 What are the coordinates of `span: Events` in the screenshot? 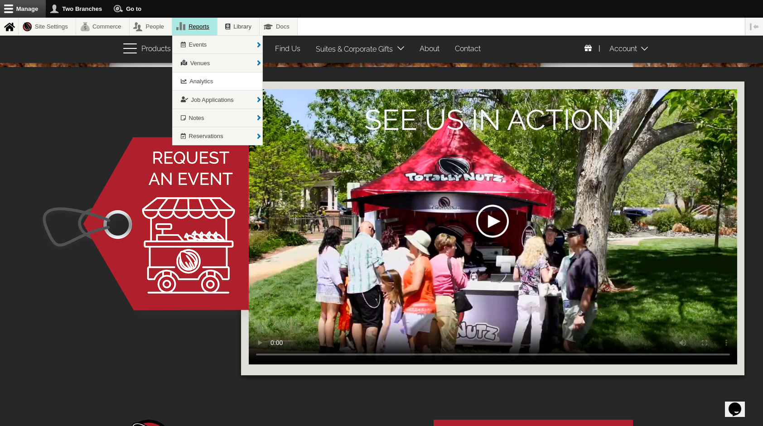 It's located at (198, 44).